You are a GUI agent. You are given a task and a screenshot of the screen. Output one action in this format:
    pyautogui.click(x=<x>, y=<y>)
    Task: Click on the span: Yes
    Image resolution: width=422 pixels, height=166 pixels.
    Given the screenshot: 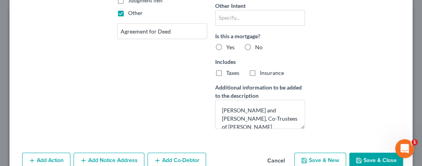 What is the action you would take?
    pyautogui.click(x=230, y=47)
    